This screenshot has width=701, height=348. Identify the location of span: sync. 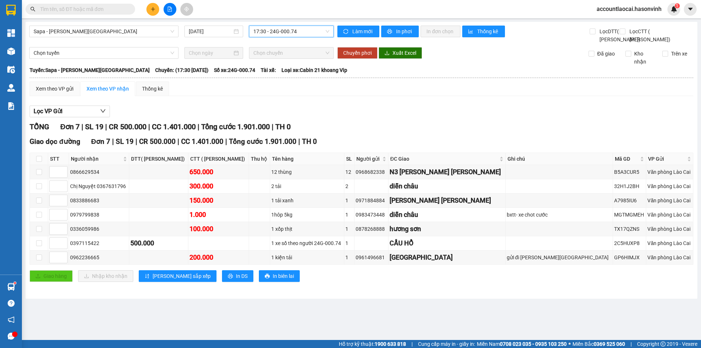
(346, 32).